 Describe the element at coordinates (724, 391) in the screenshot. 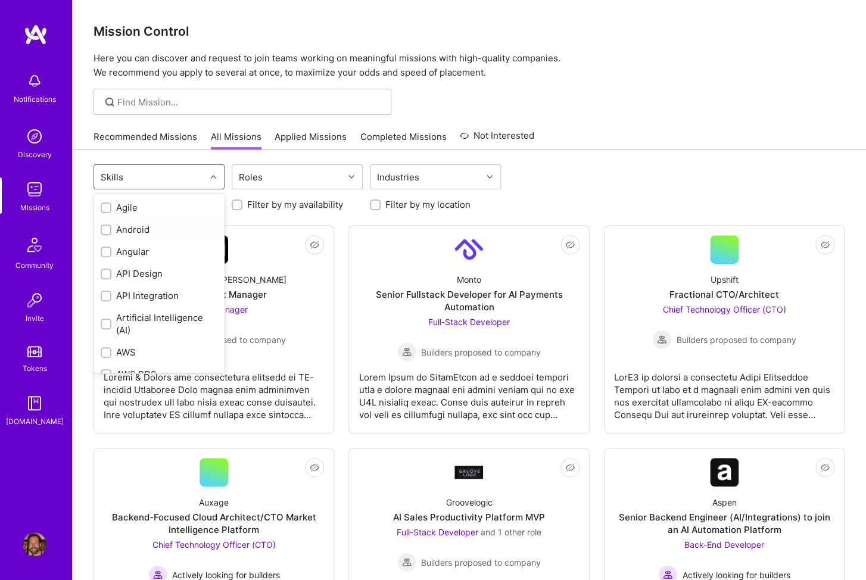

I see `div: LorE3 ip dolorsi a consectetu Adipi Elitseddoe Tempori ut labo et d magnaali enim admini ven quis...` at that location.